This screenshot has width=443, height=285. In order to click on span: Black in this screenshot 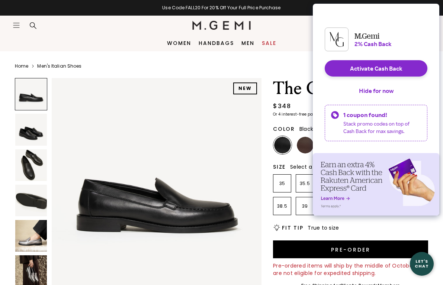, I will do `click(306, 129)`.